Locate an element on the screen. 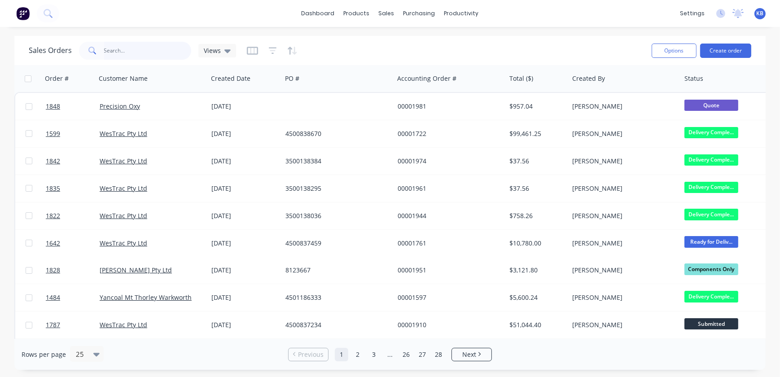 This screenshot has height=377, width=780. span: 1848 is located at coordinates (53, 106).